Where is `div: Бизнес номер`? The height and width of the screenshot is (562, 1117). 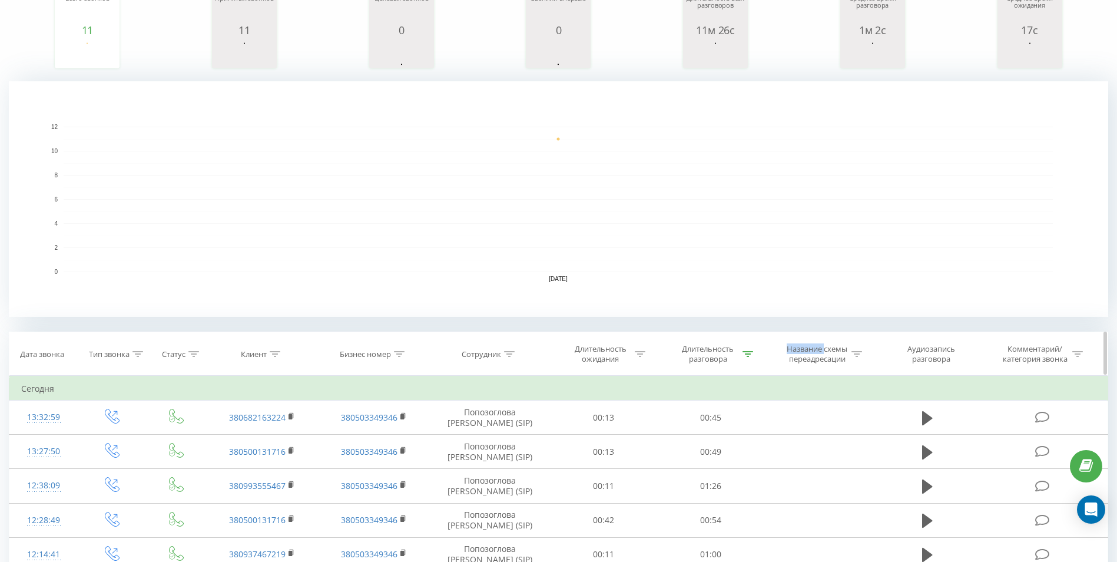 div: Бизнес номер is located at coordinates (365, 354).